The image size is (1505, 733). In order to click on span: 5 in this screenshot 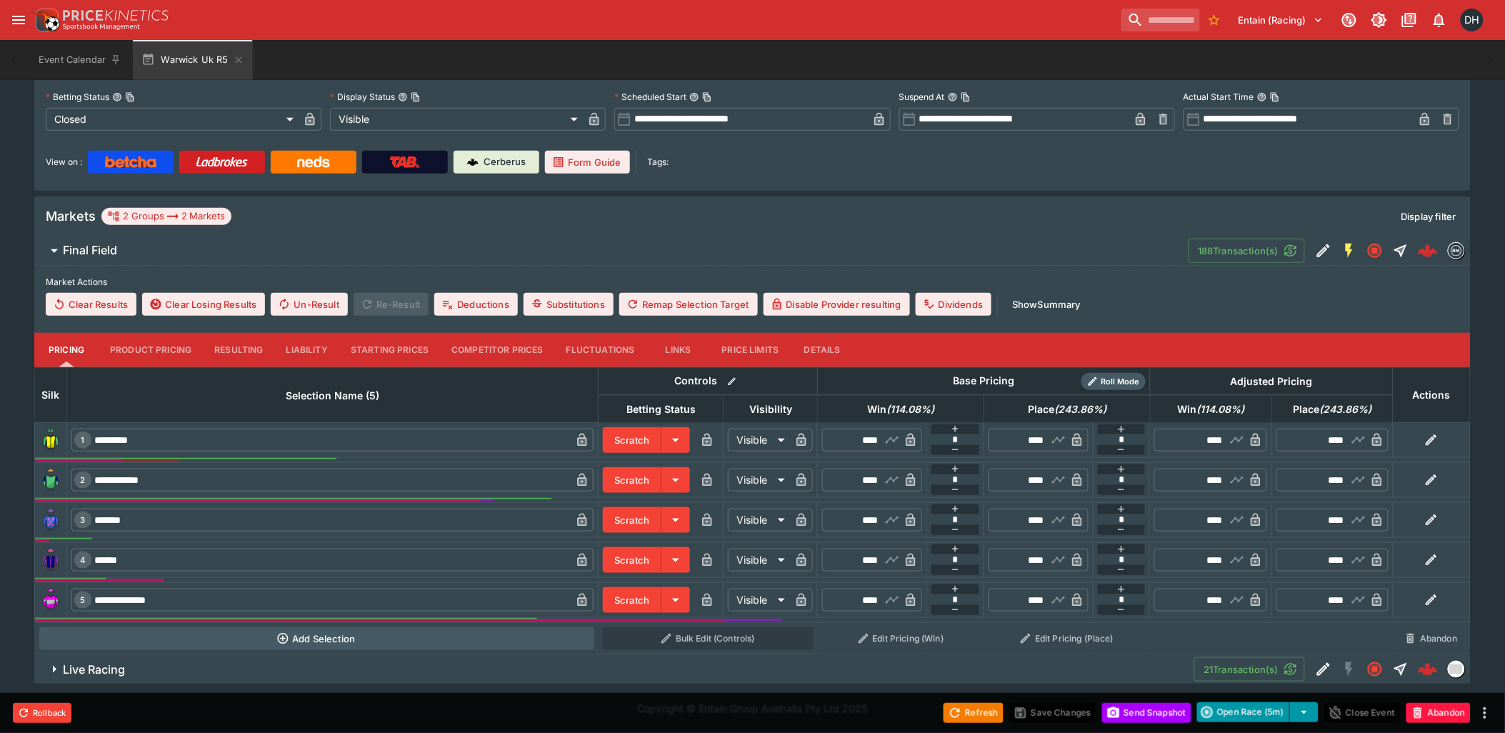, I will do `click(83, 600)`.